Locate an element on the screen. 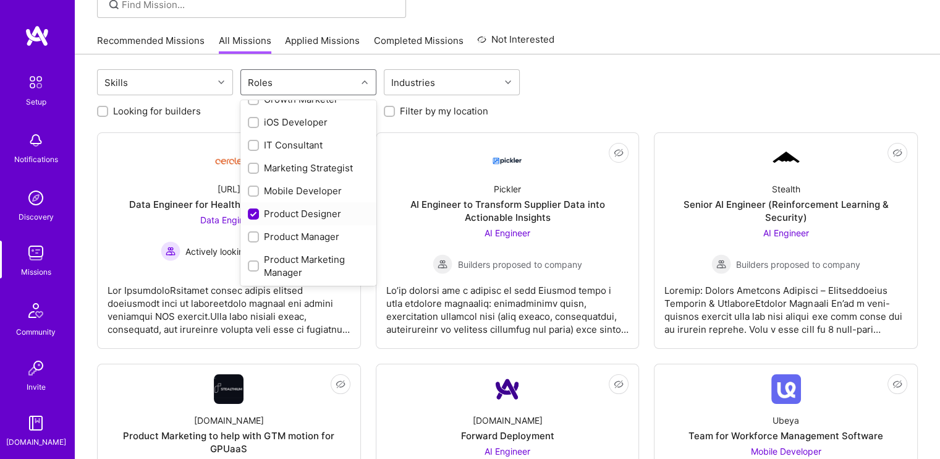 The width and height of the screenshot is (940, 459). div: Invite is located at coordinates (36, 386).